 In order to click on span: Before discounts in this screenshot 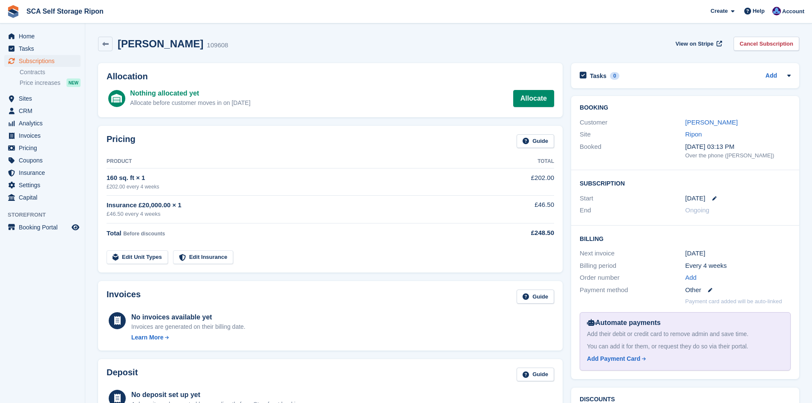, I will do `click(144, 233)`.